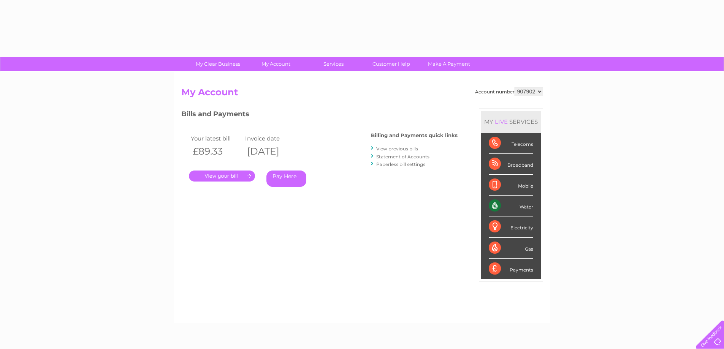  I want to click on div: MY SERVICES, so click(511, 122).